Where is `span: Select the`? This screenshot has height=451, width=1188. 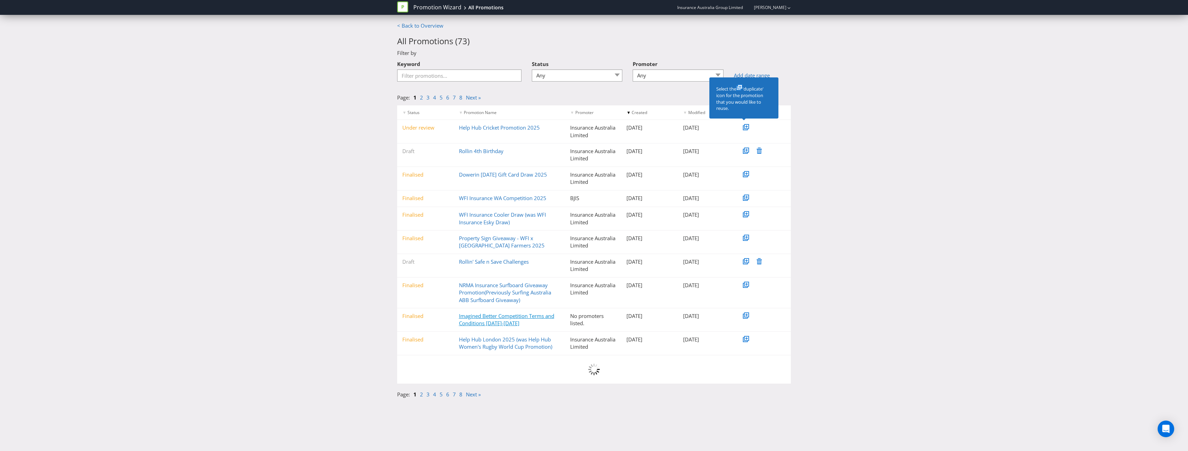 span: Select the is located at coordinates (726, 89).